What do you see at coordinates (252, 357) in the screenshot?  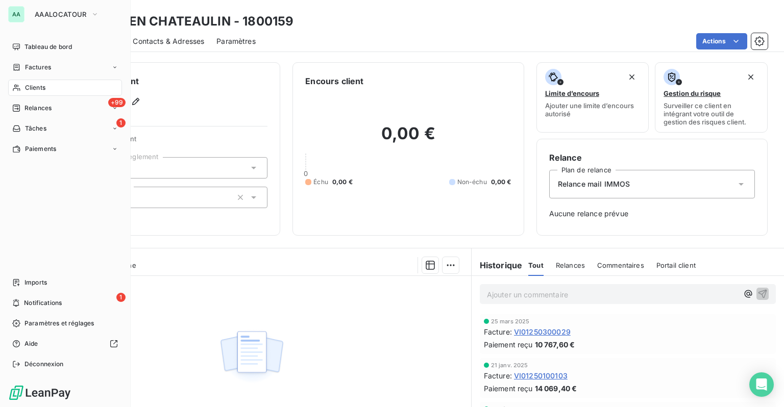 I see `img: Empty state` at bounding box center [252, 357].